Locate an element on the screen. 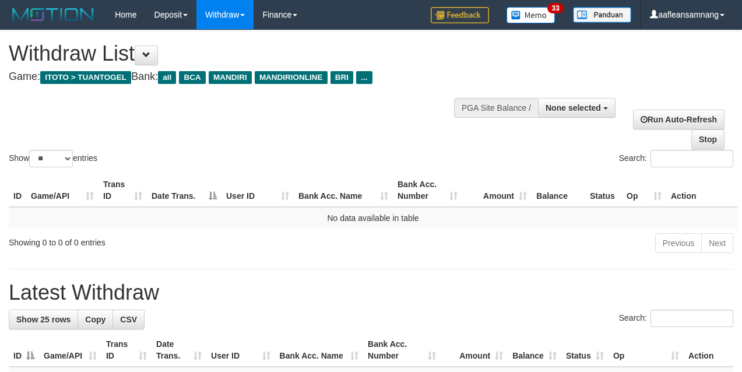 This screenshot has height=372, width=742. span: Show 25 rows is located at coordinates (43, 319).